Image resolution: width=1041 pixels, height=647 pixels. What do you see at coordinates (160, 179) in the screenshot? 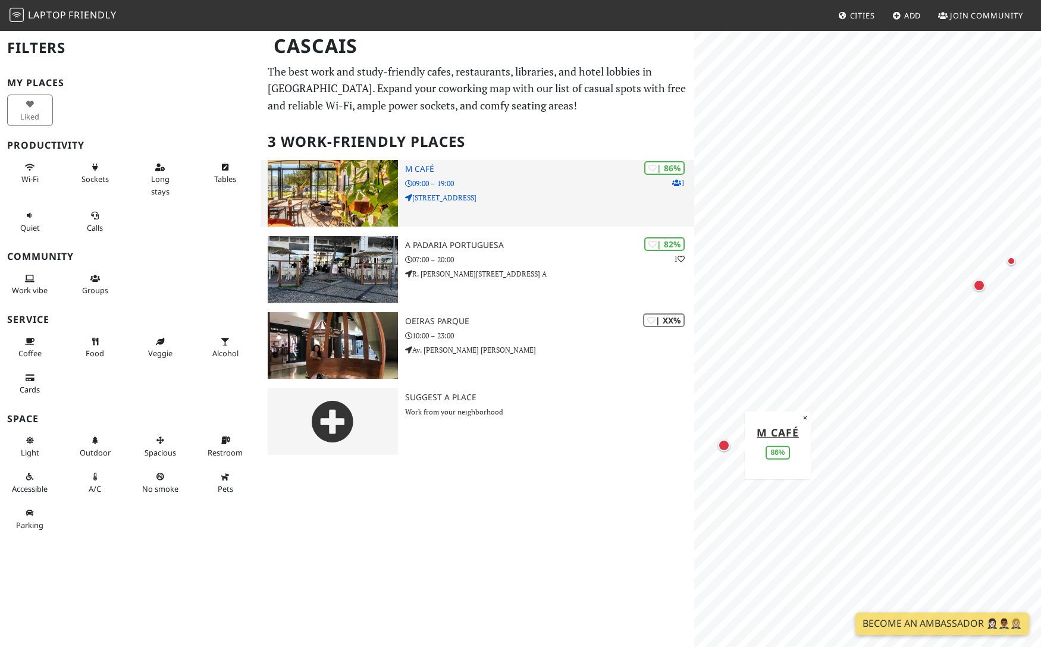
I see `button: Long stays` at bounding box center [160, 179].